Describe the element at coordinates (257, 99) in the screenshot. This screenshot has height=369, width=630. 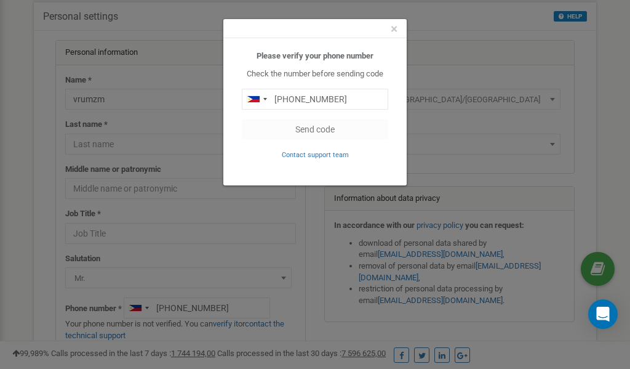
I see `div: Telephone country code` at that location.